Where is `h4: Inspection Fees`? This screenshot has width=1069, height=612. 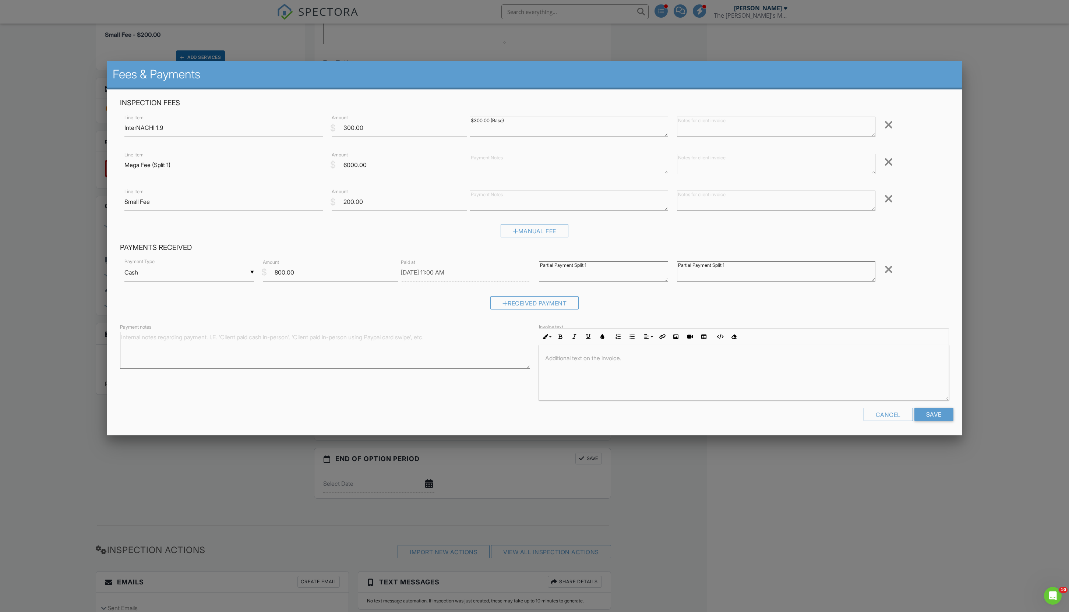 h4: Inspection Fees is located at coordinates (534, 103).